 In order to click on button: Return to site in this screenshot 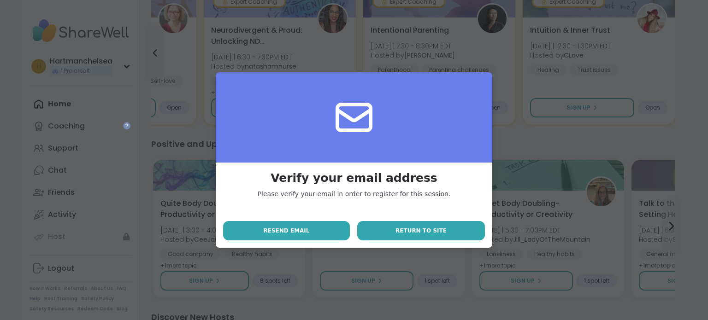, I will do `click(421, 231)`.